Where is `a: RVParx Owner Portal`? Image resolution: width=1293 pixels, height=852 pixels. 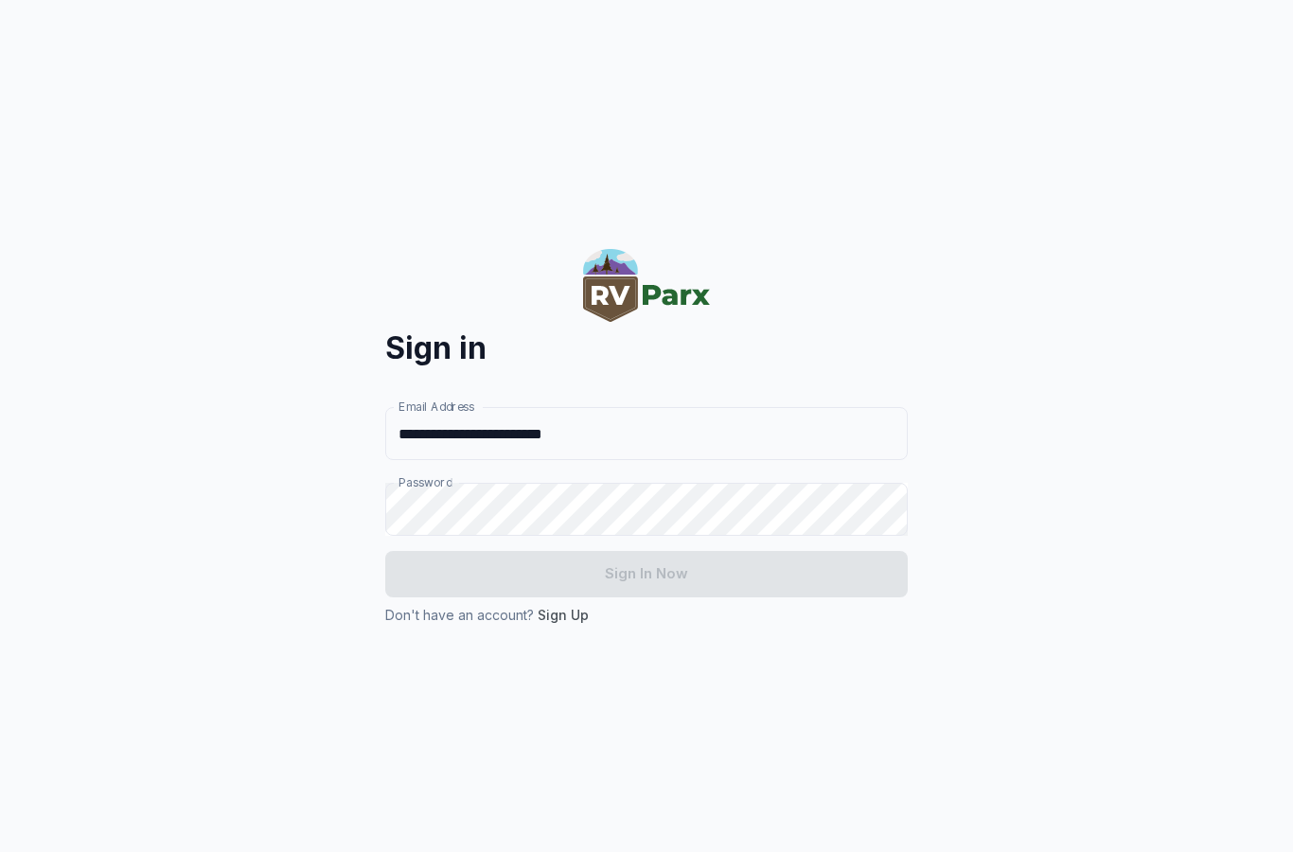 a: RVParx Owner Portal is located at coordinates (646, 316).